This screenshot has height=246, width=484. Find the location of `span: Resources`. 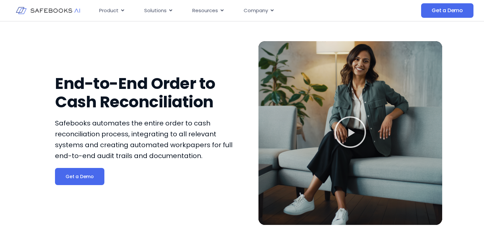

span: Resources is located at coordinates (205, 11).